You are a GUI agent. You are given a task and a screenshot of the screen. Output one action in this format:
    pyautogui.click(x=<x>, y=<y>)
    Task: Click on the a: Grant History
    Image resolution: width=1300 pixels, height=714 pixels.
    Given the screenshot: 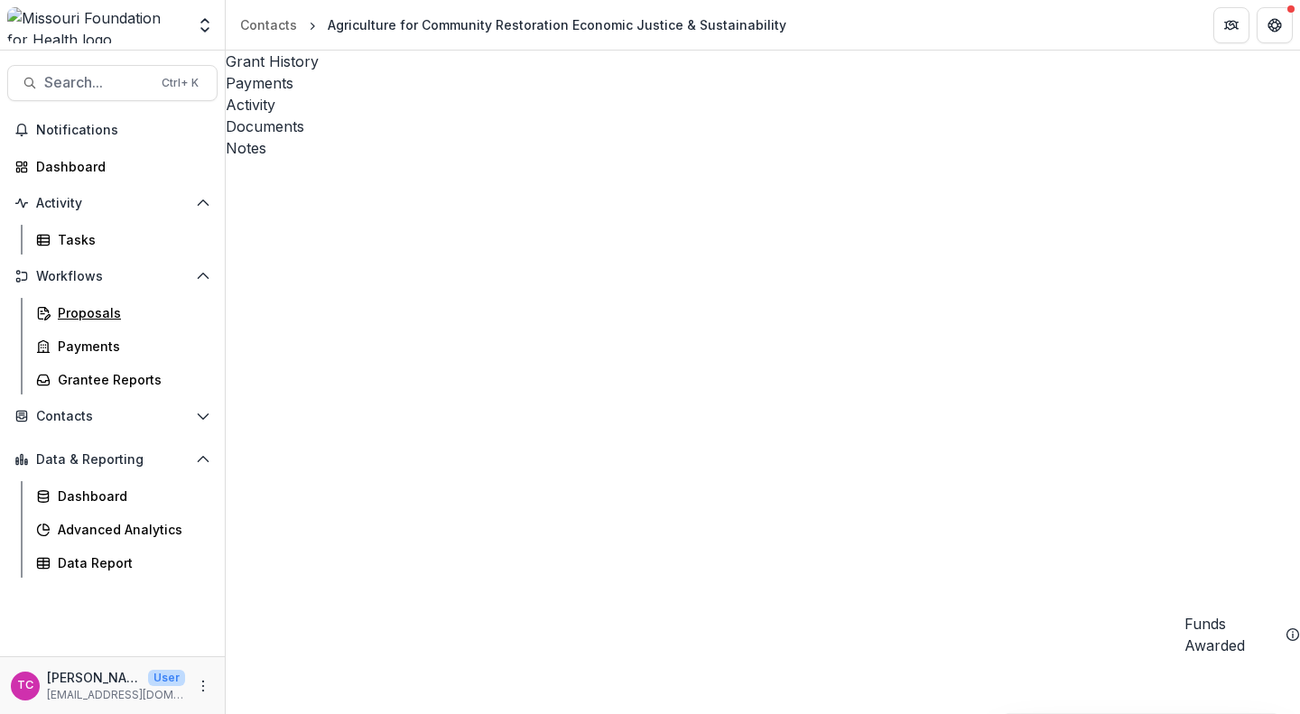 What is the action you would take?
    pyautogui.click(x=763, y=61)
    